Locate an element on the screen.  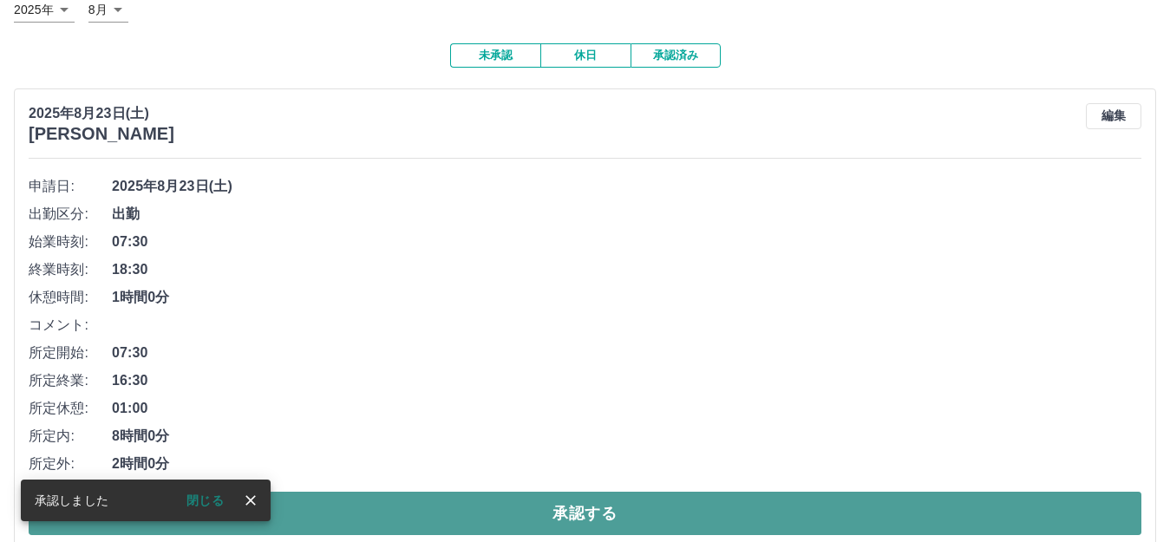
span: 16:30 is located at coordinates (626, 381).